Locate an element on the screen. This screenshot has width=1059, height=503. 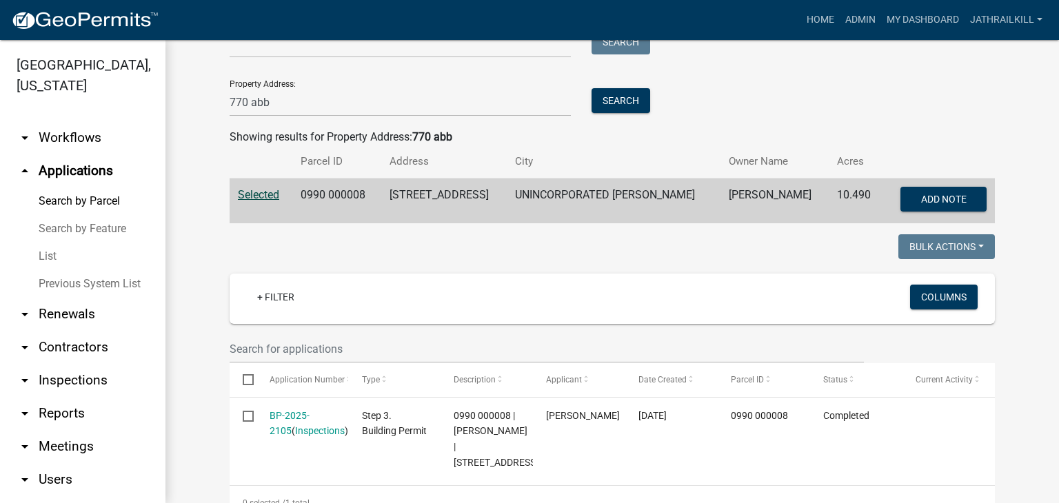
th: City is located at coordinates (613, 161).